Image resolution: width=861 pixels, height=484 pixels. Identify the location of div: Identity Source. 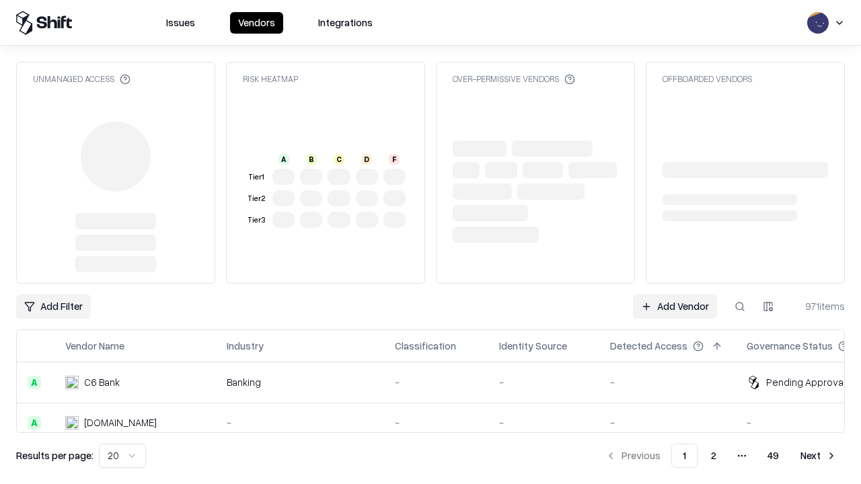
(532, 346).